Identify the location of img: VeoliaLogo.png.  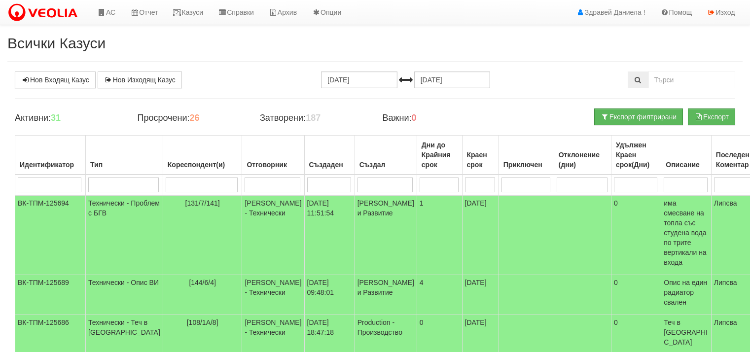
(45, 13).